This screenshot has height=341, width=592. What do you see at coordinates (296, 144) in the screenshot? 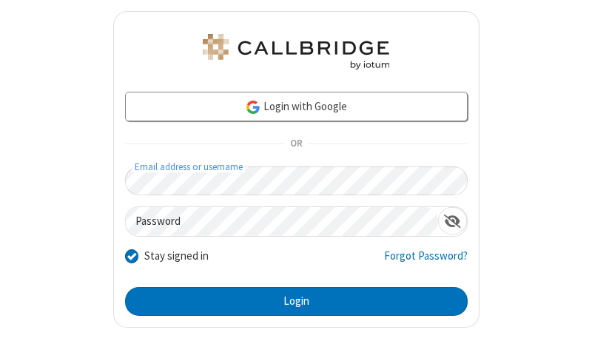
I see `span: OR` at bounding box center [296, 144].